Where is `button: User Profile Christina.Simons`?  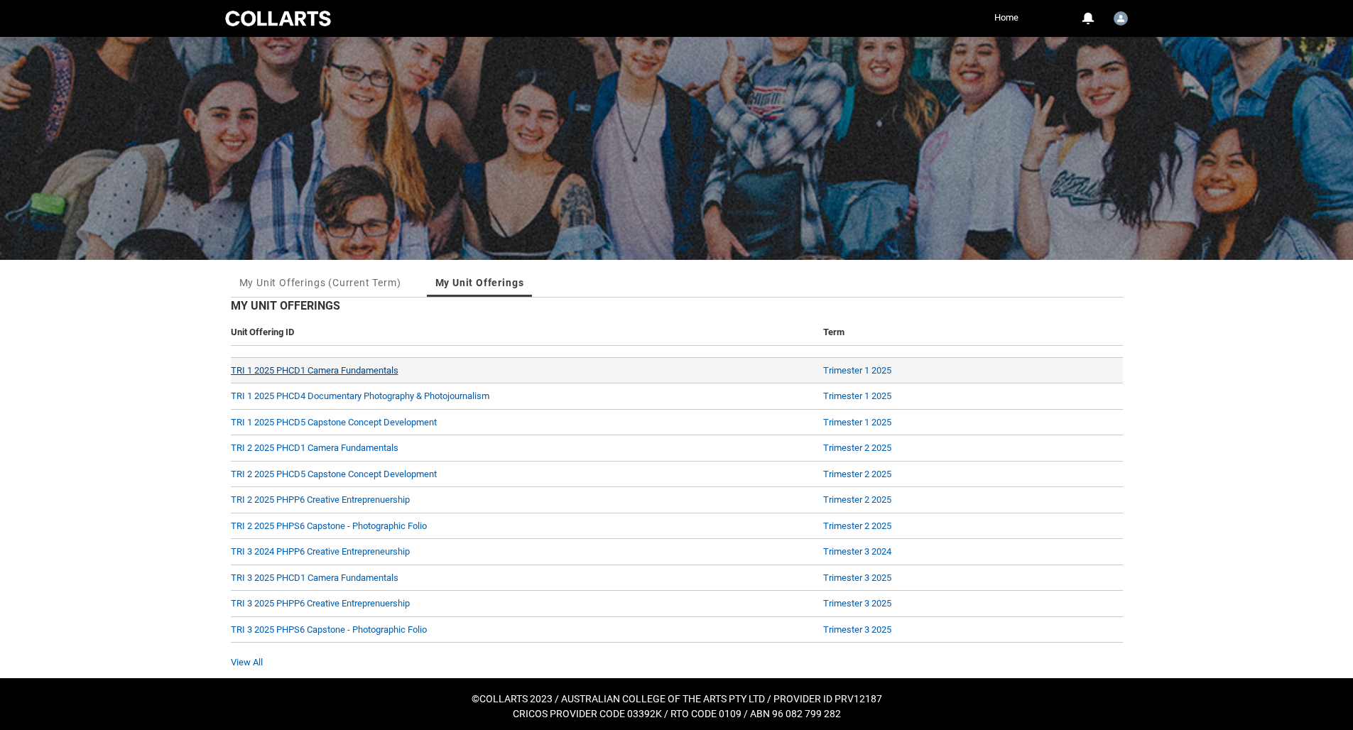 button: User Profile Christina.Simons is located at coordinates (1120, 17).